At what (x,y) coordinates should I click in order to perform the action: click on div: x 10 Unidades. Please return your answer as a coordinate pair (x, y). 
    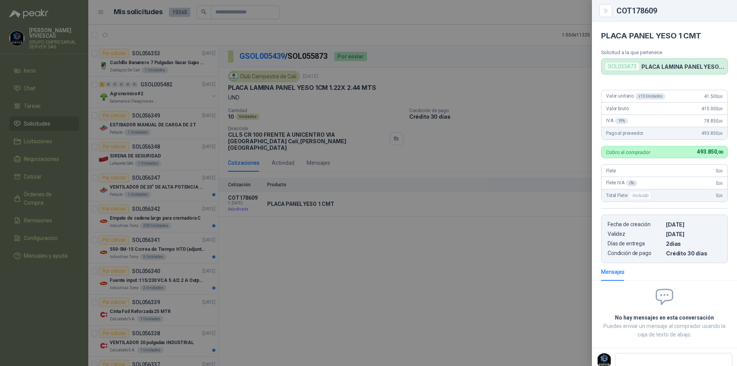
    Looking at the image, I should click on (650, 96).